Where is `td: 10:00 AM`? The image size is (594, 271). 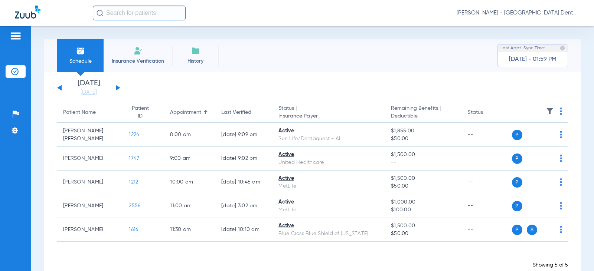 td: 10:00 AM is located at coordinates (190, 183).